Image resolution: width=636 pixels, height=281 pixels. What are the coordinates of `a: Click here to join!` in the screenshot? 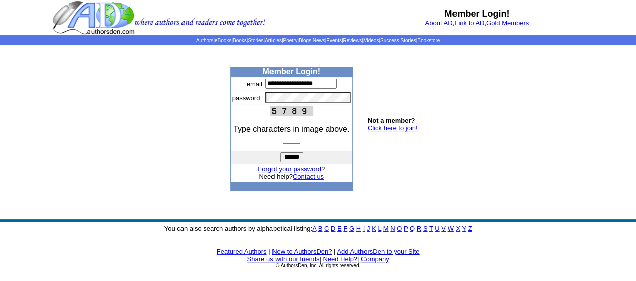 It's located at (393, 128).